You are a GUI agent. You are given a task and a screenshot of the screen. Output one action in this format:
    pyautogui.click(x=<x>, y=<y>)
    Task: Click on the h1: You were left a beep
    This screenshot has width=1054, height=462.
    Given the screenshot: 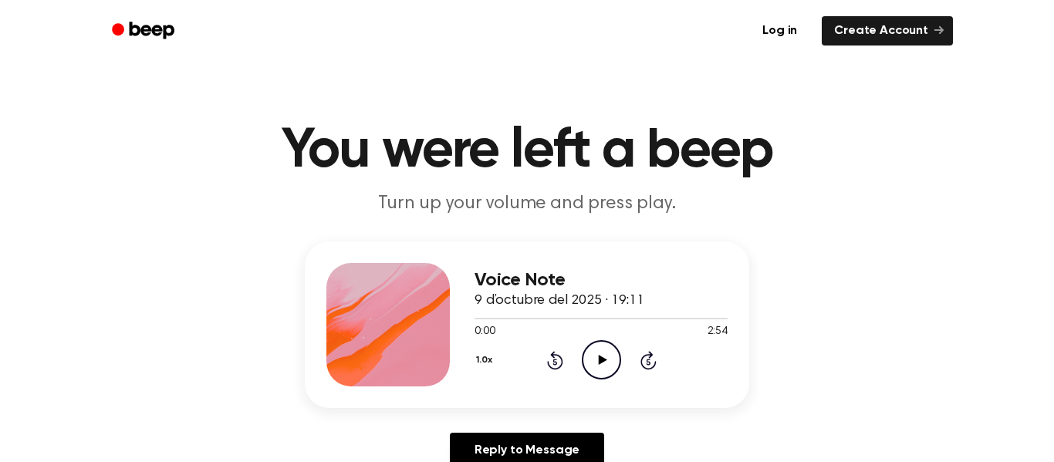 What is the action you would take?
    pyautogui.click(x=527, y=151)
    